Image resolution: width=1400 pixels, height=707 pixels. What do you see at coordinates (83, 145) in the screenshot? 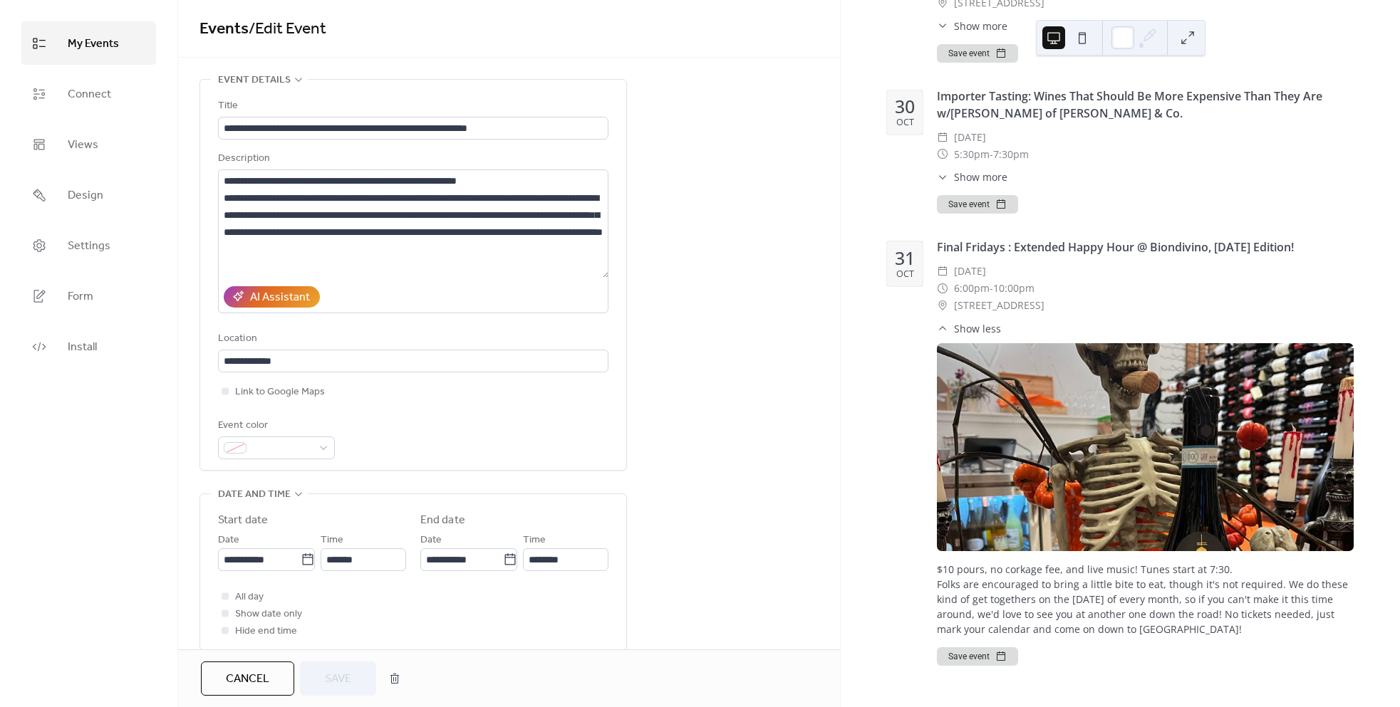
I see `span: Views` at bounding box center [83, 145].